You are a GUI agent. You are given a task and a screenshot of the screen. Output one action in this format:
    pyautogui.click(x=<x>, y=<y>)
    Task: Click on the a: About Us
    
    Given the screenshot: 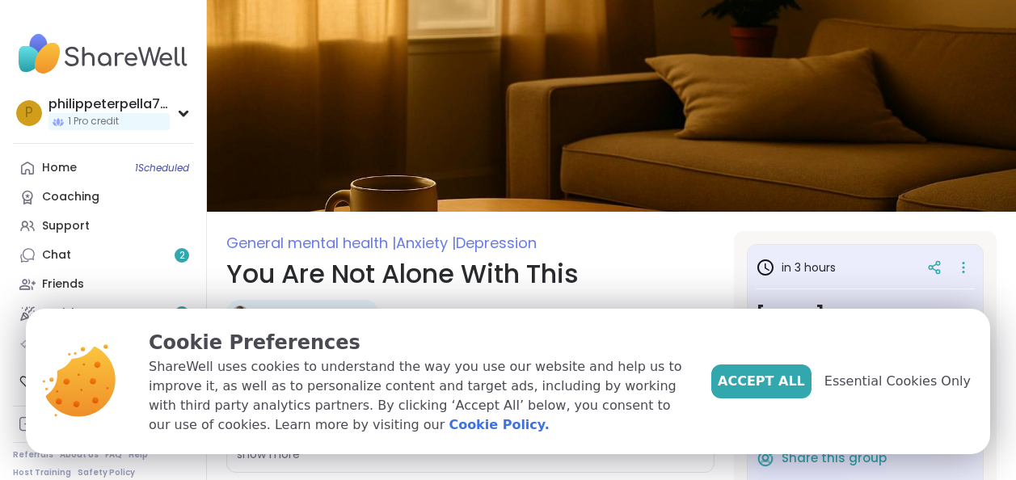 What is the action you would take?
    pyautogui.click(x=79, y=455)
    